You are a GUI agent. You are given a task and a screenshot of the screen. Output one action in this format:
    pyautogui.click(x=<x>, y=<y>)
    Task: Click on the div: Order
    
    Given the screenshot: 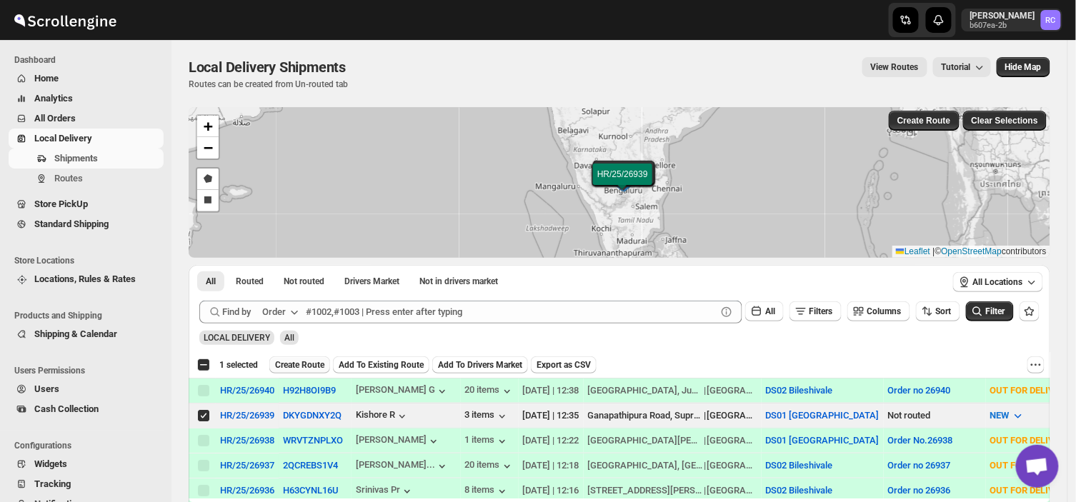 What is the action you would take?
    pyautogui.click(x=274, y=312)
    